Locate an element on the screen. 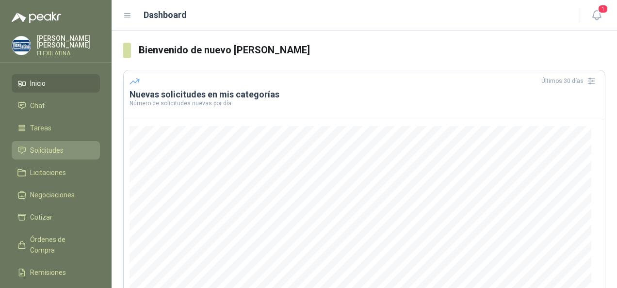 The height and width of the screenshot is (288, 617). span: Órdenes de Compra is located at coordinates (60, 245).